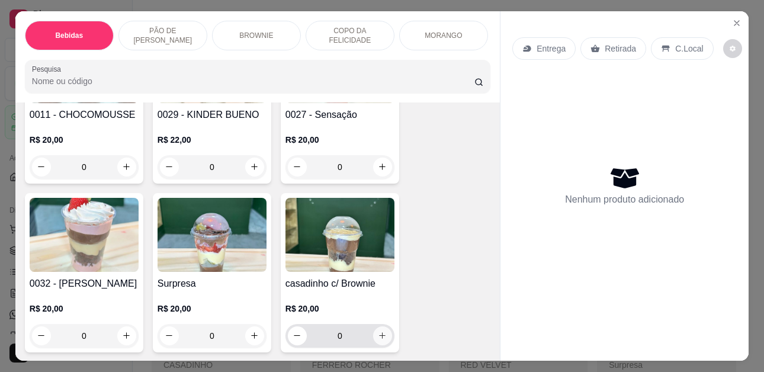 This screenshot has height=372, width=764. What do you see at coordinates (212, 115) in the screenshot?
I see `h4: 0029 - KINDER BUENO` at bounding box center [212, 115].